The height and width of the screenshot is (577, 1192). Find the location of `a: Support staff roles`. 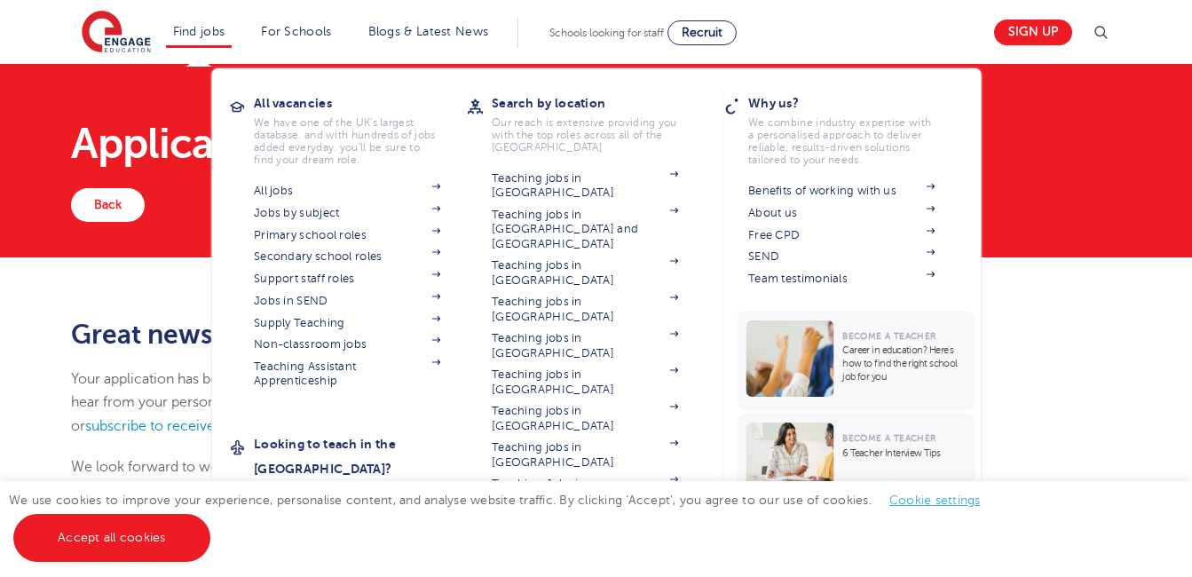

a: Support staff roles is located at coordinates (347, 279).